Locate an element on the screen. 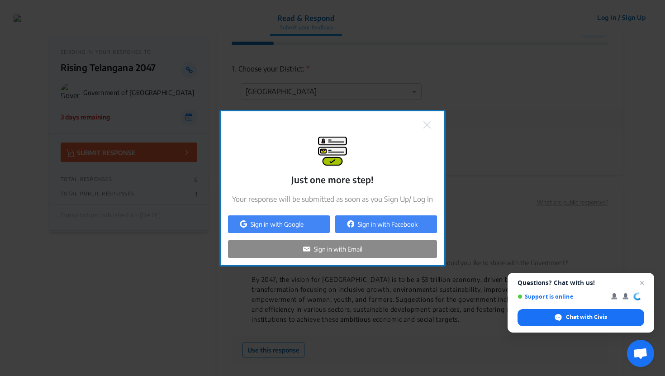 This screenshot has height=376, width=665. span: Questions? Chat with us! is located at coordinates (581, 283).